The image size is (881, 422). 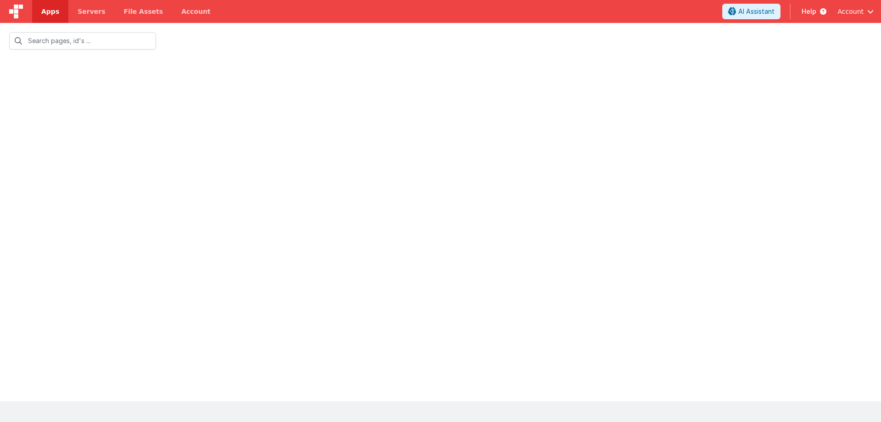 I want to click on button: AI Assistant, so click(x=751, y=11).